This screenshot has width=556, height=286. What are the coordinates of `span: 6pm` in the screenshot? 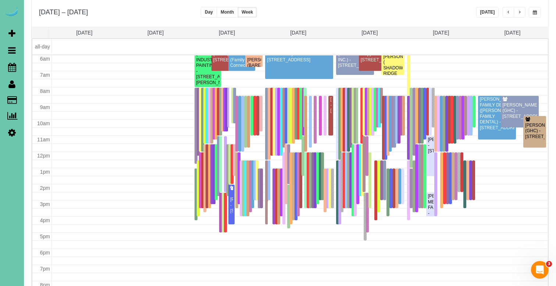 It's located at (45, 253).